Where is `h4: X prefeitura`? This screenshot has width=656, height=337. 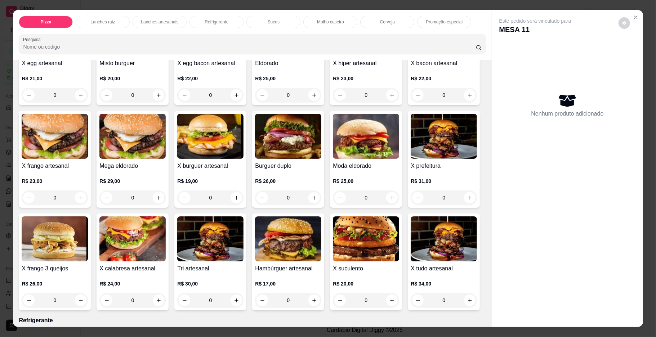
h4: X prefeitura is located at coordinates (444, 166).